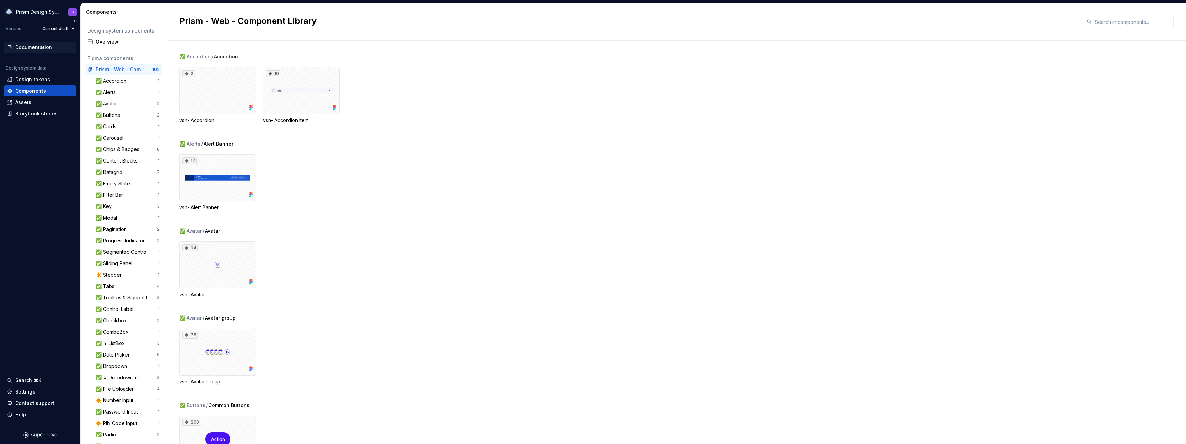  Describe the element at coordinates (128, 184) in the screenshot. I see `a: ✅ Empty State1` at that location.